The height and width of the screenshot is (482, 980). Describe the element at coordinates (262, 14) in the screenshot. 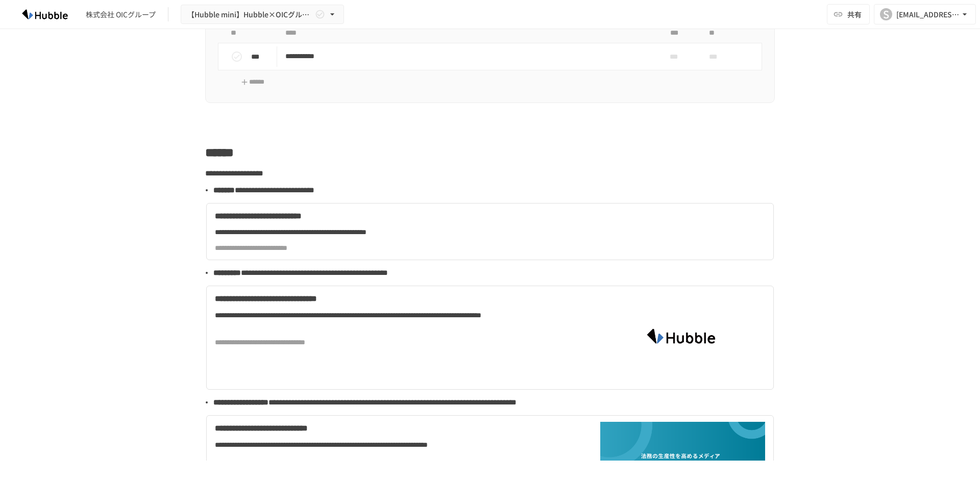

I see `button: 【Hubble mini】Hubble×OICグループ` at that location.